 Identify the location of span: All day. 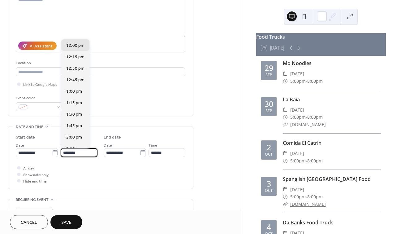
(28, 168).